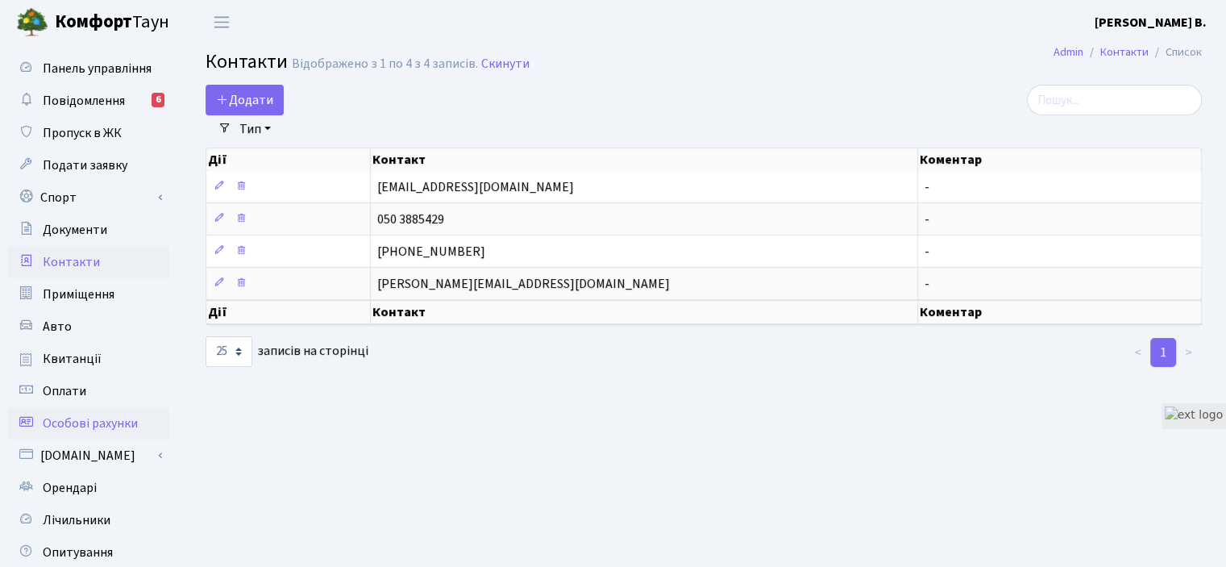 The width and height of the screenshot is (1226, 567). I want to click on span: Лічильники, so click(77, 520).